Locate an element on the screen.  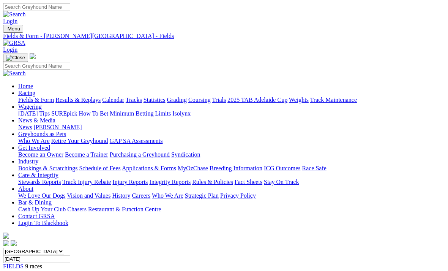
a: Stewards Reports is located at coordinates (40, 182).